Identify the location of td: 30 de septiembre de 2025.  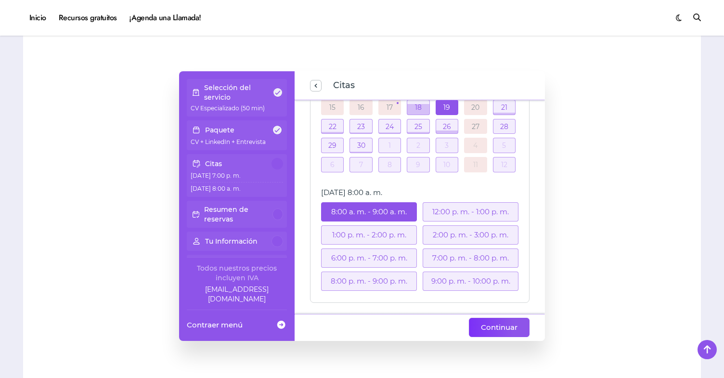
(360, 145).